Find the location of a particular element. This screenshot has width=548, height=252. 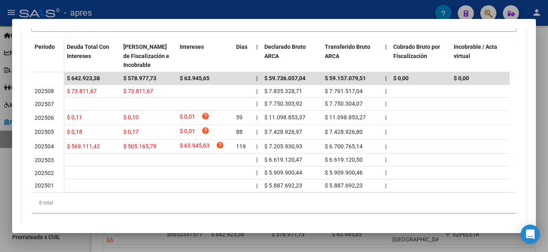

span: 202502 is located at coordinates (44, 173).